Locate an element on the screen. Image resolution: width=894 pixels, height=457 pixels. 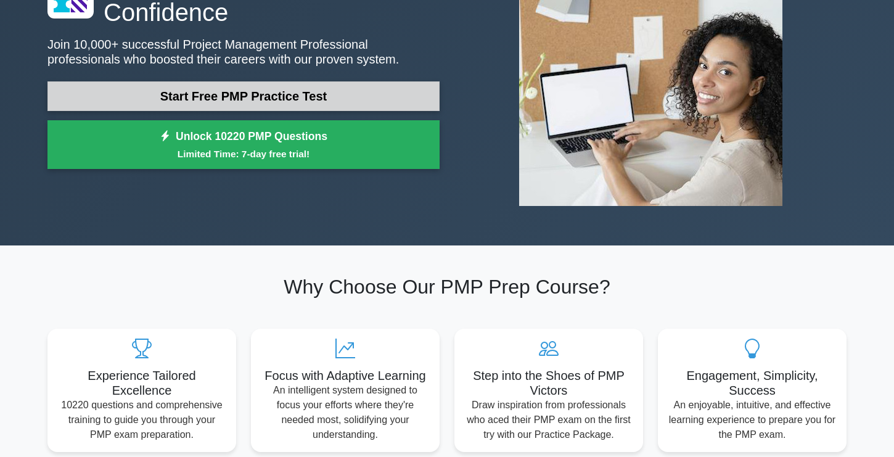
h5: Focus with Adaptive Learning is located at coordinates (345, 375).